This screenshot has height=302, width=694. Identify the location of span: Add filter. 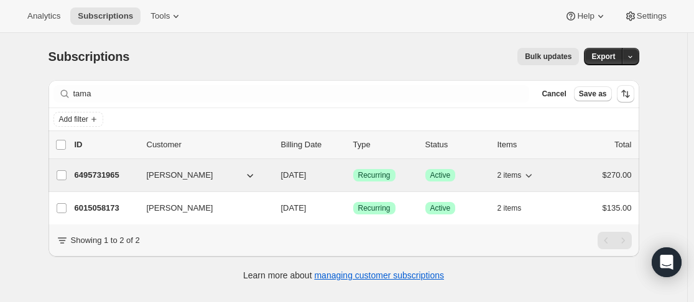
(73, 119).